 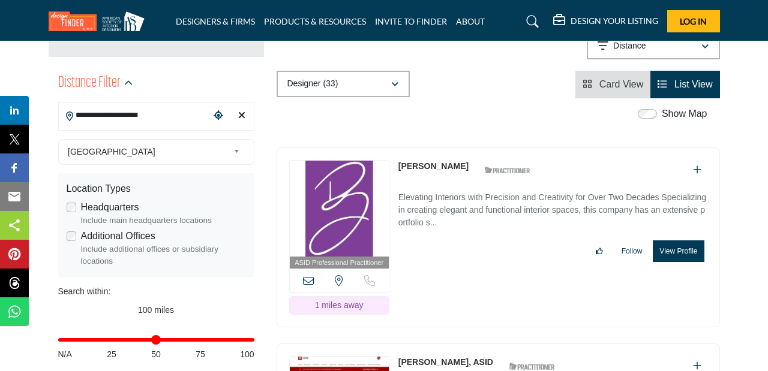 I want to click on button: Follow, so click(x=632, y=251).